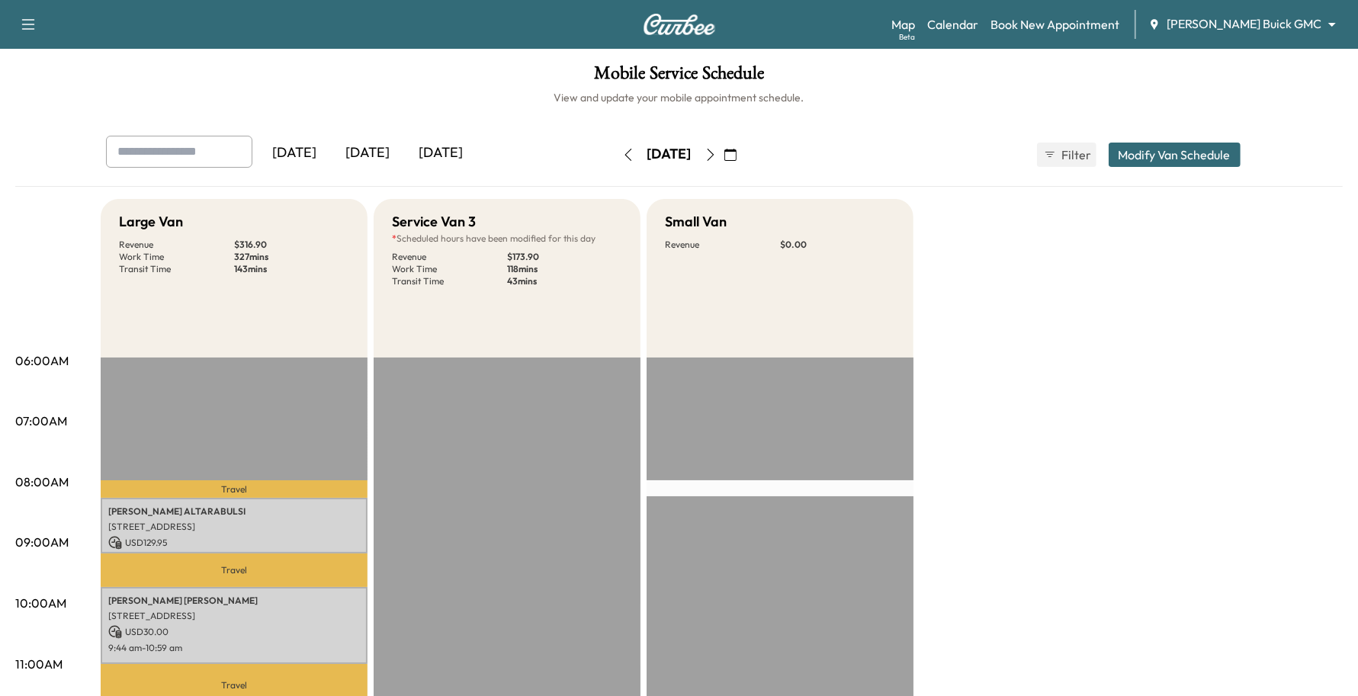  What do you see at coordinates (564, 257) in the screenshot?
I see `p: $ 173.90` at bounding box center [564, 257].